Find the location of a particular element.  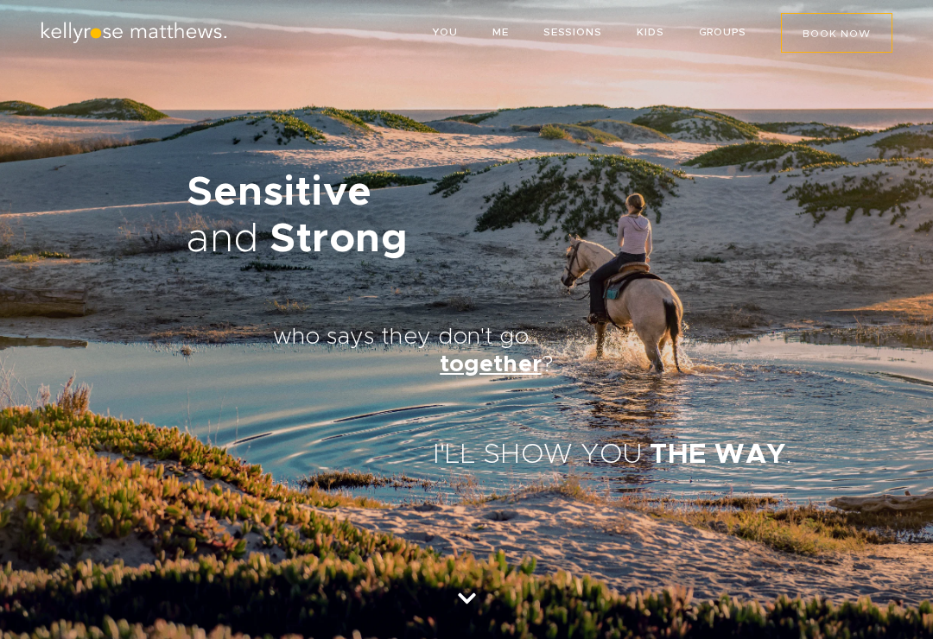

u: together is located at coordinates (490, 364).